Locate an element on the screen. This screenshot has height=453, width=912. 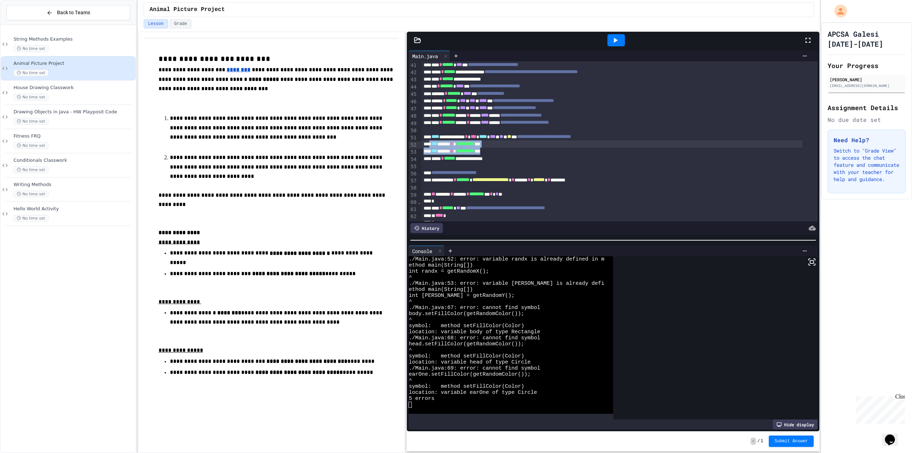
span: ./Main.java:67: error: cannot find symbol is located at coordinates (474, 307).